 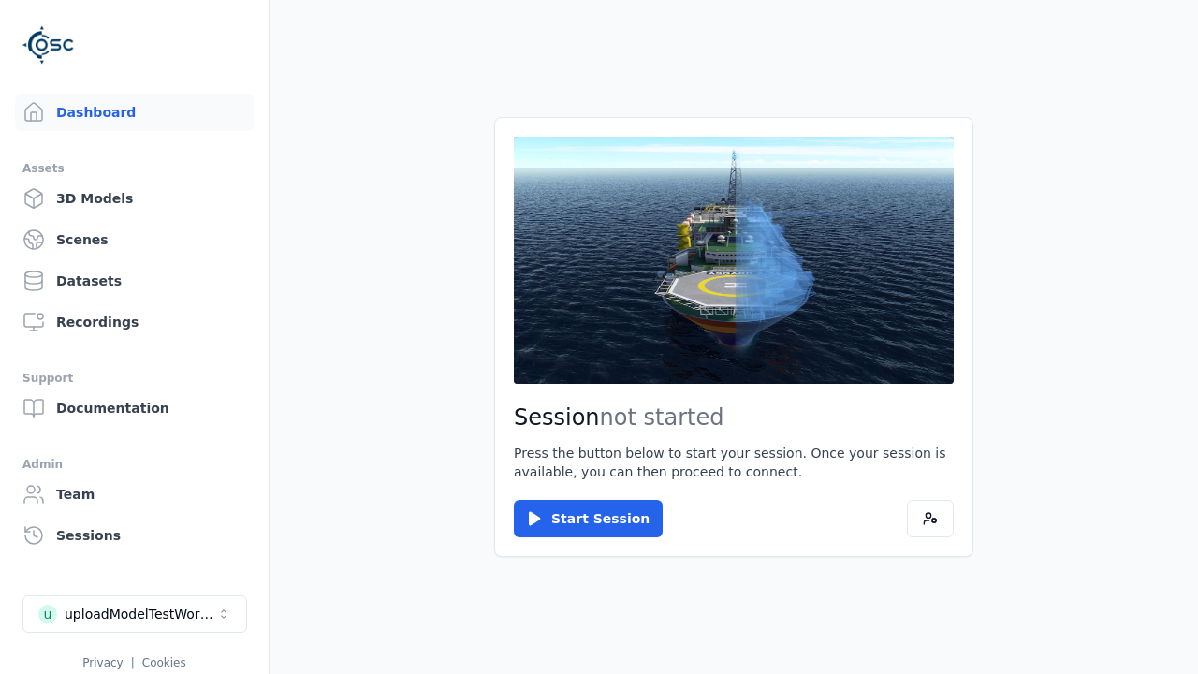 I want to click on a: Team, so click(x=134, y=494).